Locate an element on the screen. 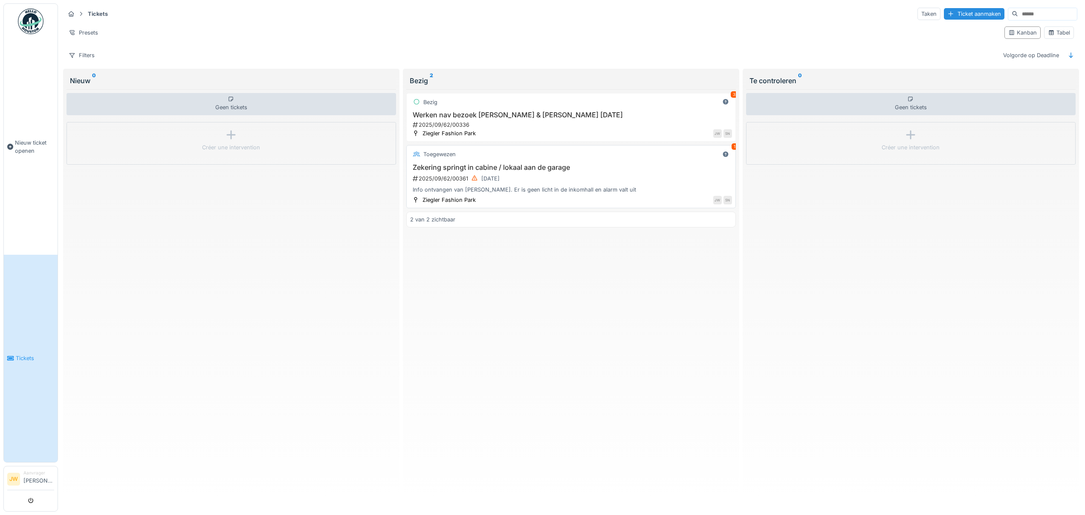 The height and width of the screenshot is (515, 1085). div: 2025/09/62/00336 is located at coordinates (572, 124).